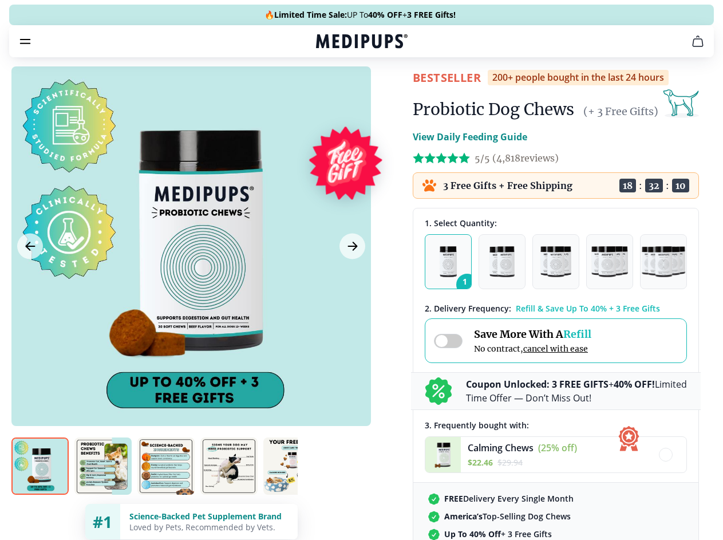 This screenshot has width=723, height=540. I want to click on p: + Limited Time Offer — Don’t Miss Out!, so click(576, 391).